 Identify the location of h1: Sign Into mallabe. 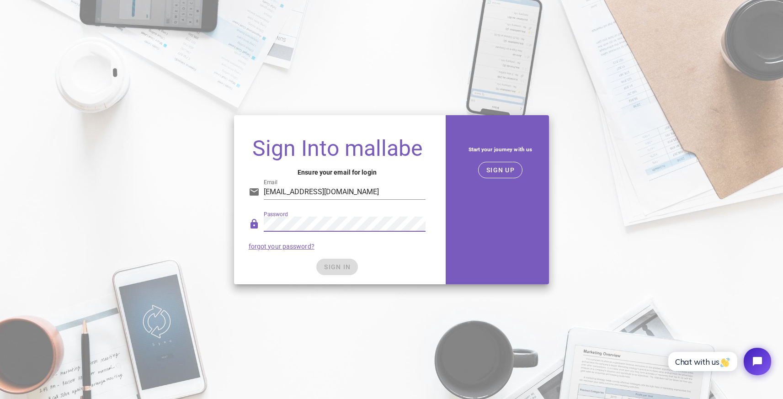
(338, 149).